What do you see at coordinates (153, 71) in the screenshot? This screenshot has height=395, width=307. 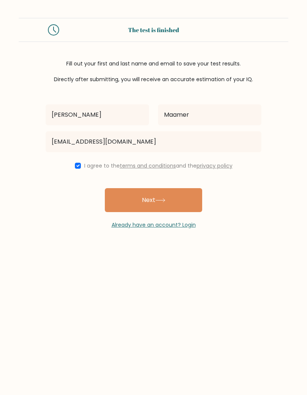 I see `div: Fill out your first and last name and email to save your test results. Directly after submitting,...` at bounding box center [153, 71].